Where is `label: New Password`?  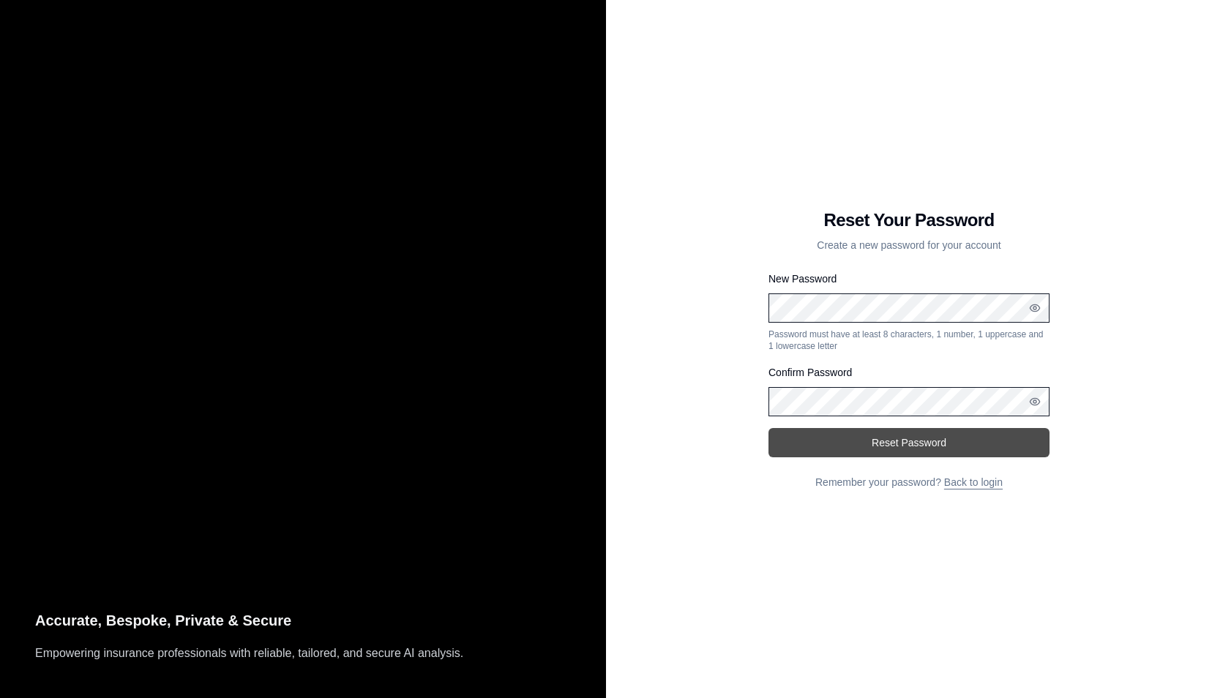 label: New Password is located at coordinates (802, 279).